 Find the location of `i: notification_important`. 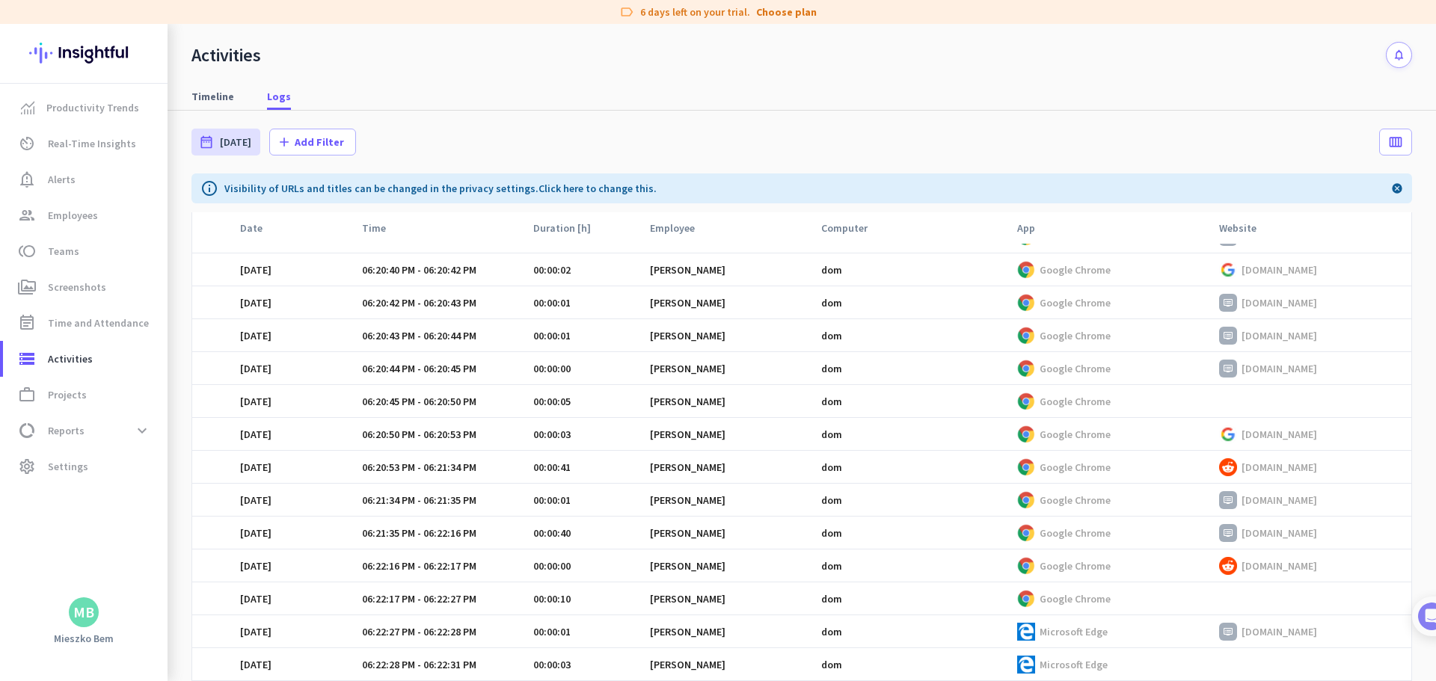

i: notification_important is located at coordinates (27, 179).